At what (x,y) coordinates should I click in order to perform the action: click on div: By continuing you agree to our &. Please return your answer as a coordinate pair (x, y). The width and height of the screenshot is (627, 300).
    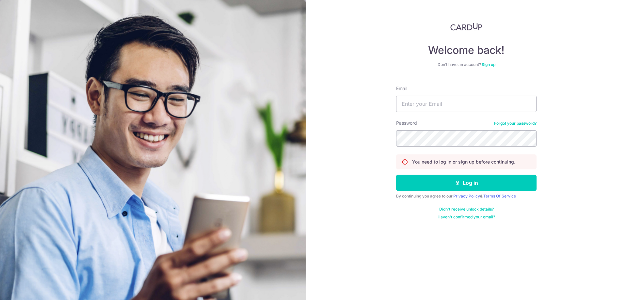
    Looking at the image, I should click on (466, 196).